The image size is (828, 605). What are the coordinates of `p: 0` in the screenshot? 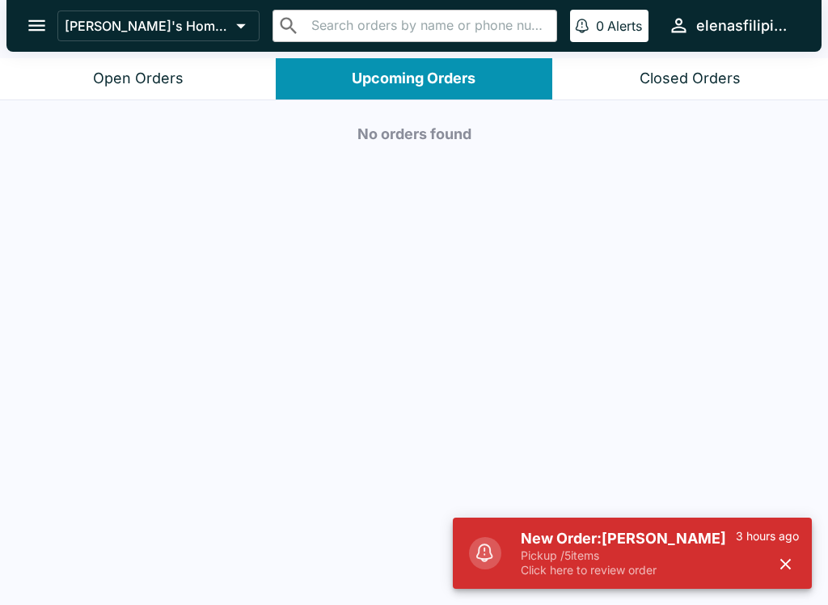 It's located at (600, 26).